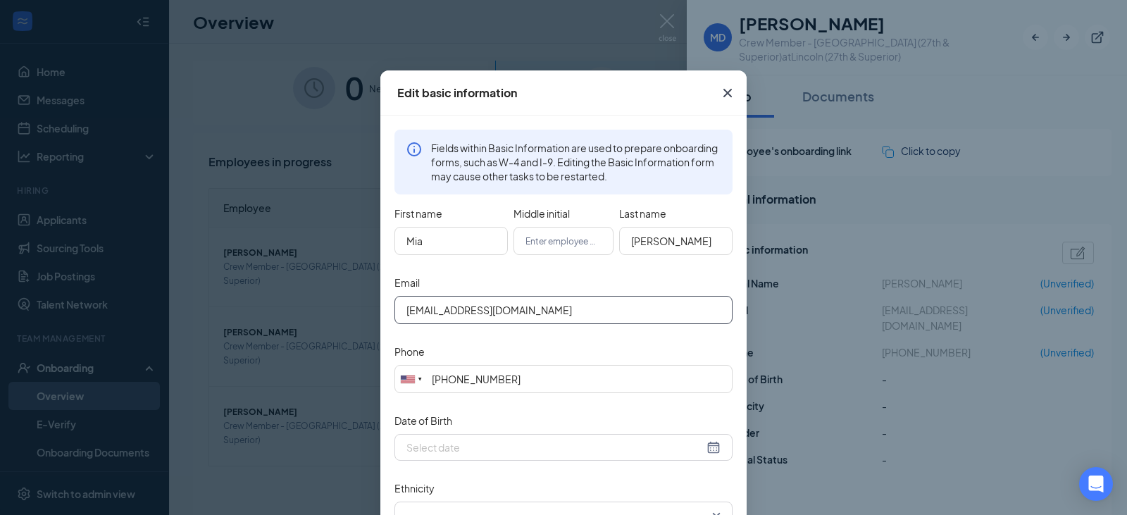 The width and height of the screenshot is (1127, 515). What do you see at coordinates (563, 241) in the screenshot?
I see `input: Enter employee middle initial` at bounding box center [563, 241].